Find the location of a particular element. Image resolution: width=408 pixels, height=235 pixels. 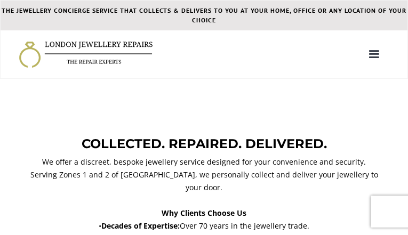

div: THE JEWELLERY CONCIERGE SERVICE THAT COLLECTS & DELIVERS TO YOU AT YOUR HOME, OFFICE OR ANY LOCAT... is located at coordinates (204, 15).